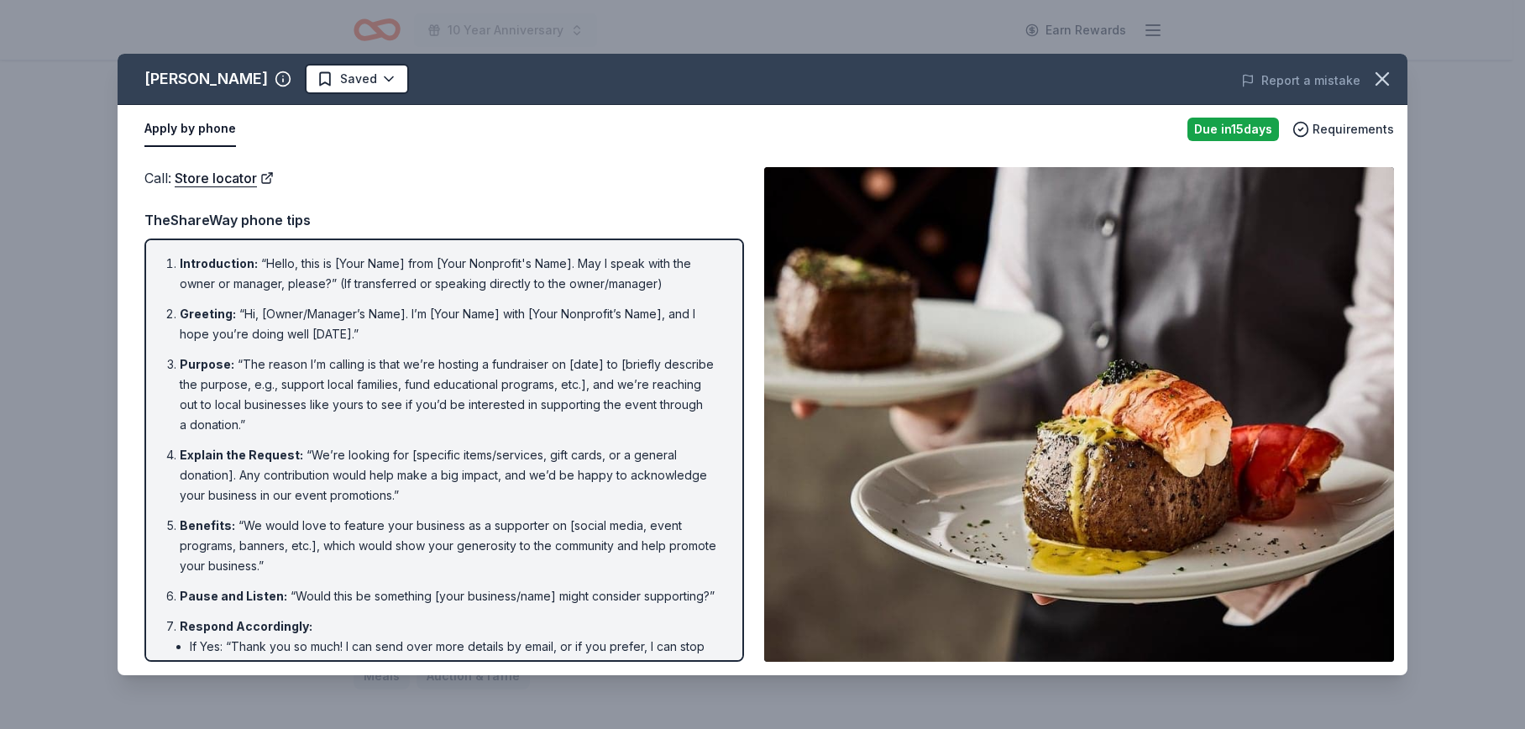 This screenshot has width=1525, height=729. I want to click on span: Requirements, so click(1353, 129).